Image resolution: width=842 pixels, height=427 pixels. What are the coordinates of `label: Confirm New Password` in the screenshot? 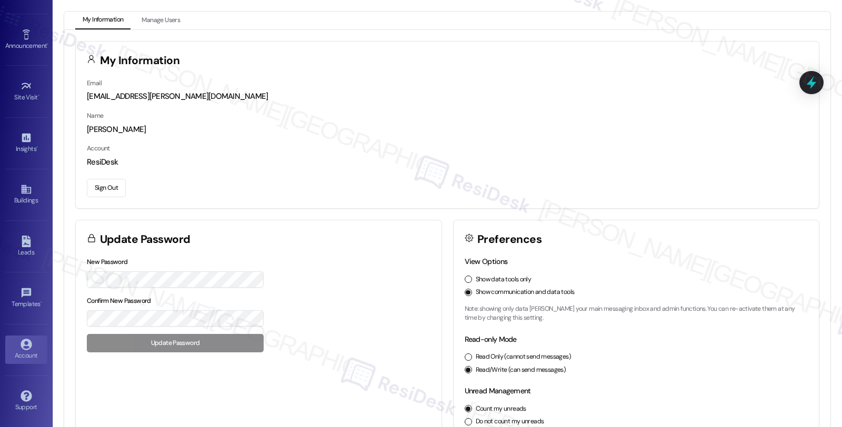 It's located at (119, 301).